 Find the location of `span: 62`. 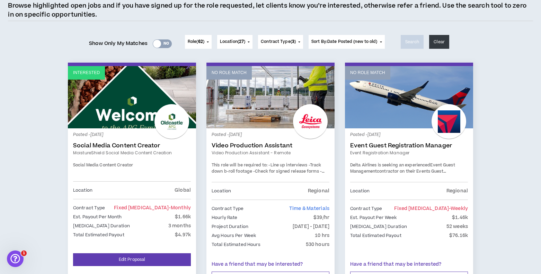

span: 62 is located at coordinates (200, 42).